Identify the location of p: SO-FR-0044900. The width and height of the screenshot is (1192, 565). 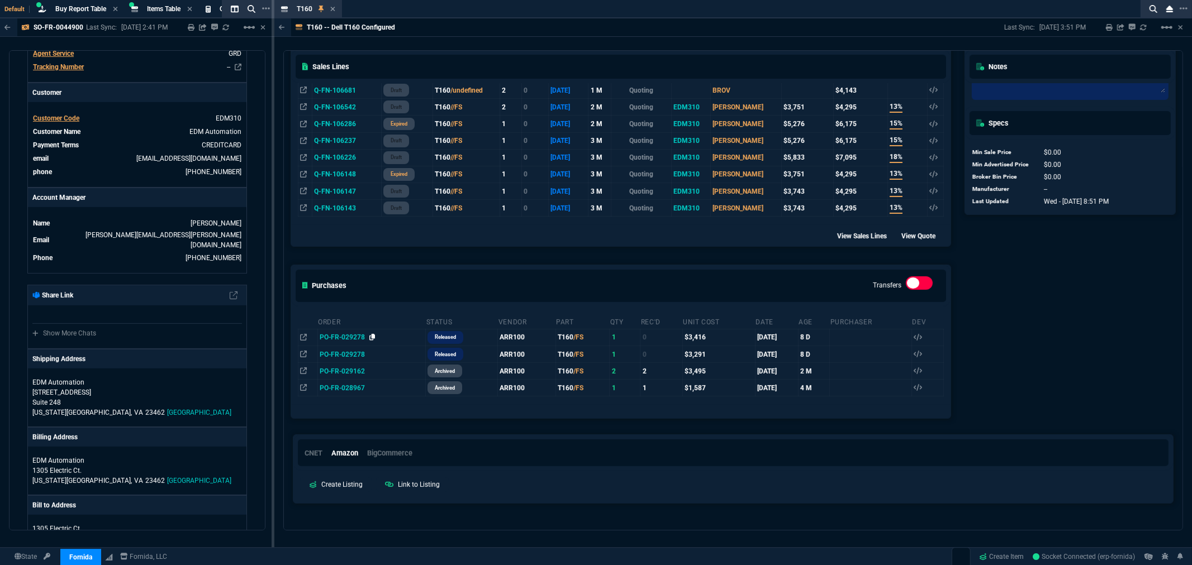
(58, 27).